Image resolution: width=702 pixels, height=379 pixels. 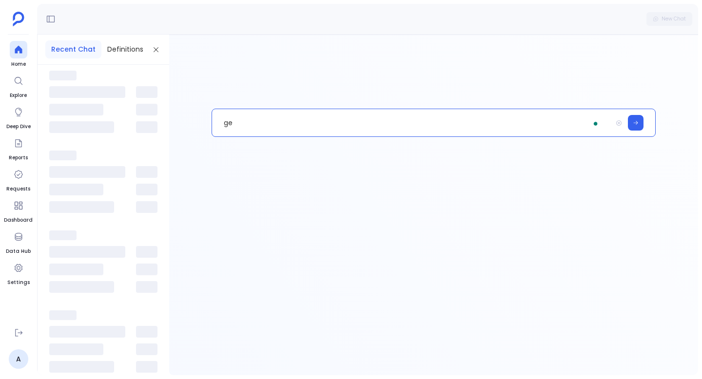 I want to click on img: petavue logo, so click(x=19, y=19).